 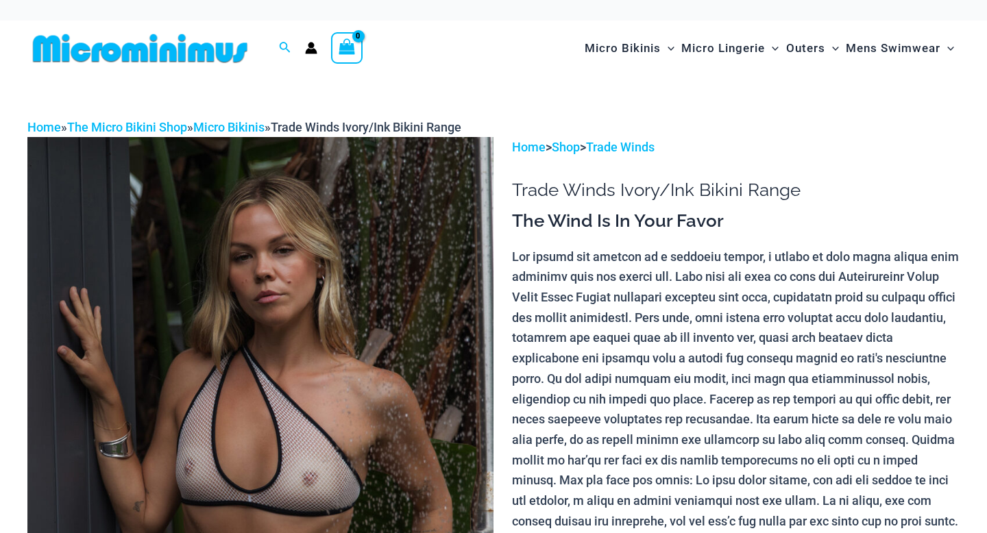 I want to click on a: Micro Bikinis, so click(x=229, y=127).